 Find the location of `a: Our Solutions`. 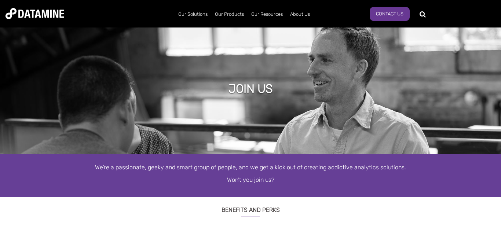

a: Our Solutions is located at coordinates (193, 14).